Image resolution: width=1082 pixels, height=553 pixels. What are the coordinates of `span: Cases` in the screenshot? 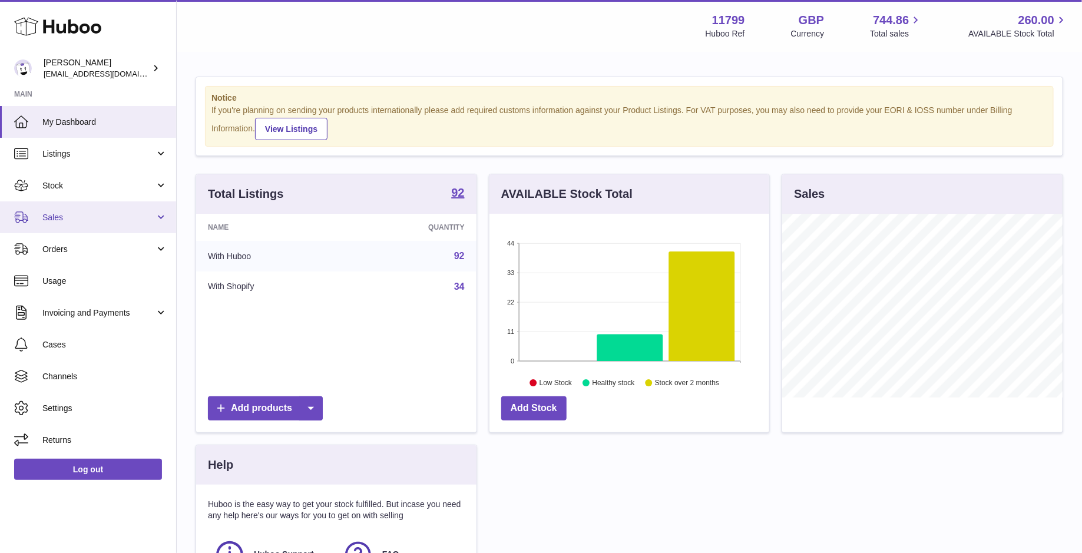 It's located at (105, 345).